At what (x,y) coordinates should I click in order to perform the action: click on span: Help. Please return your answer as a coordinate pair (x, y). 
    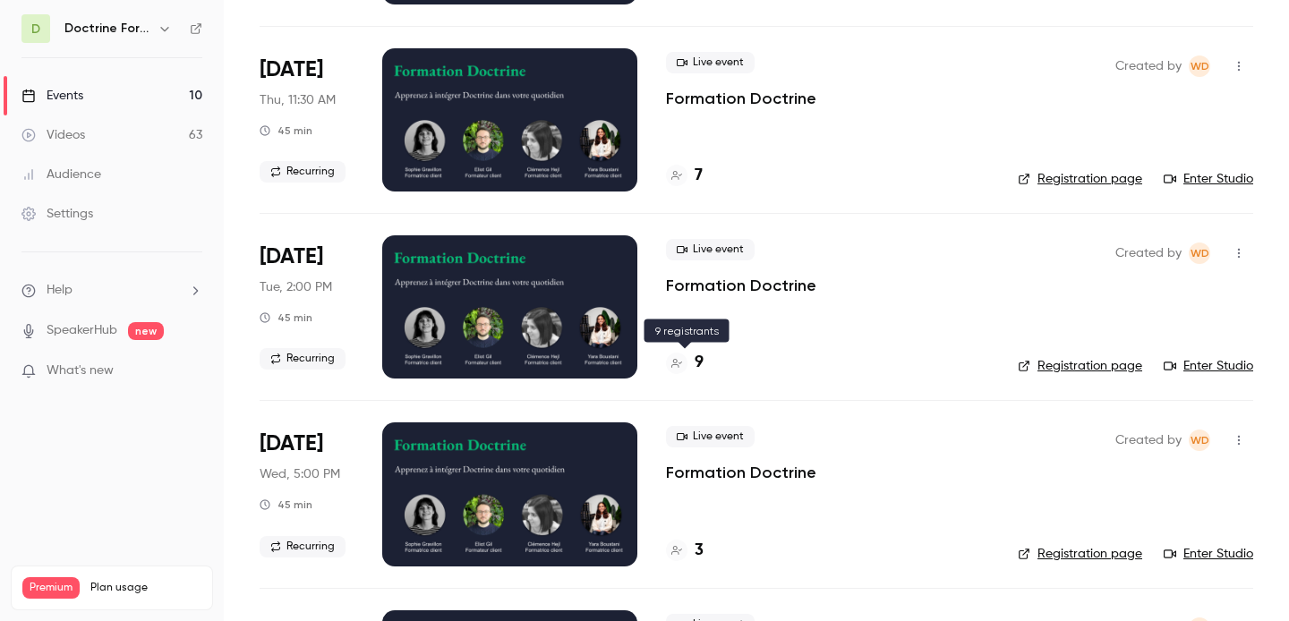
    Looking at the image, I should click on (59, 290).